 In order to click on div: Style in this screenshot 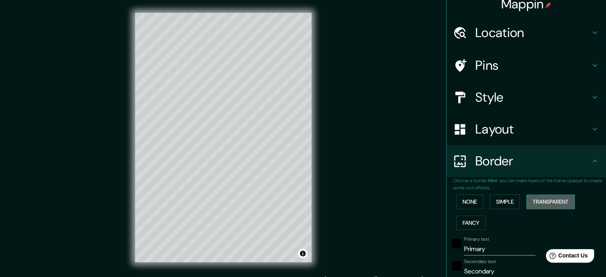, I will do `click(526, 97)`.